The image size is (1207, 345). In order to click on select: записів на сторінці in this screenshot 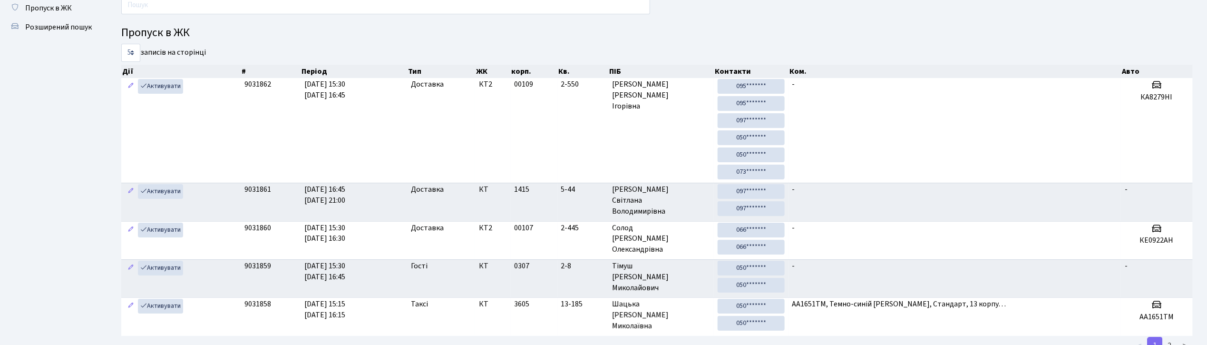, I will do `click(131, 53)`.